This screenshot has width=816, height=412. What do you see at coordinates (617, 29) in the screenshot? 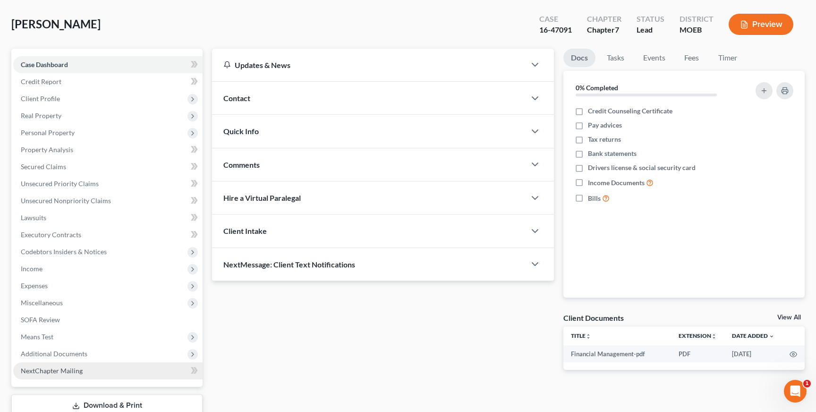
I see `span: 7` at bounding box center [617, 29].